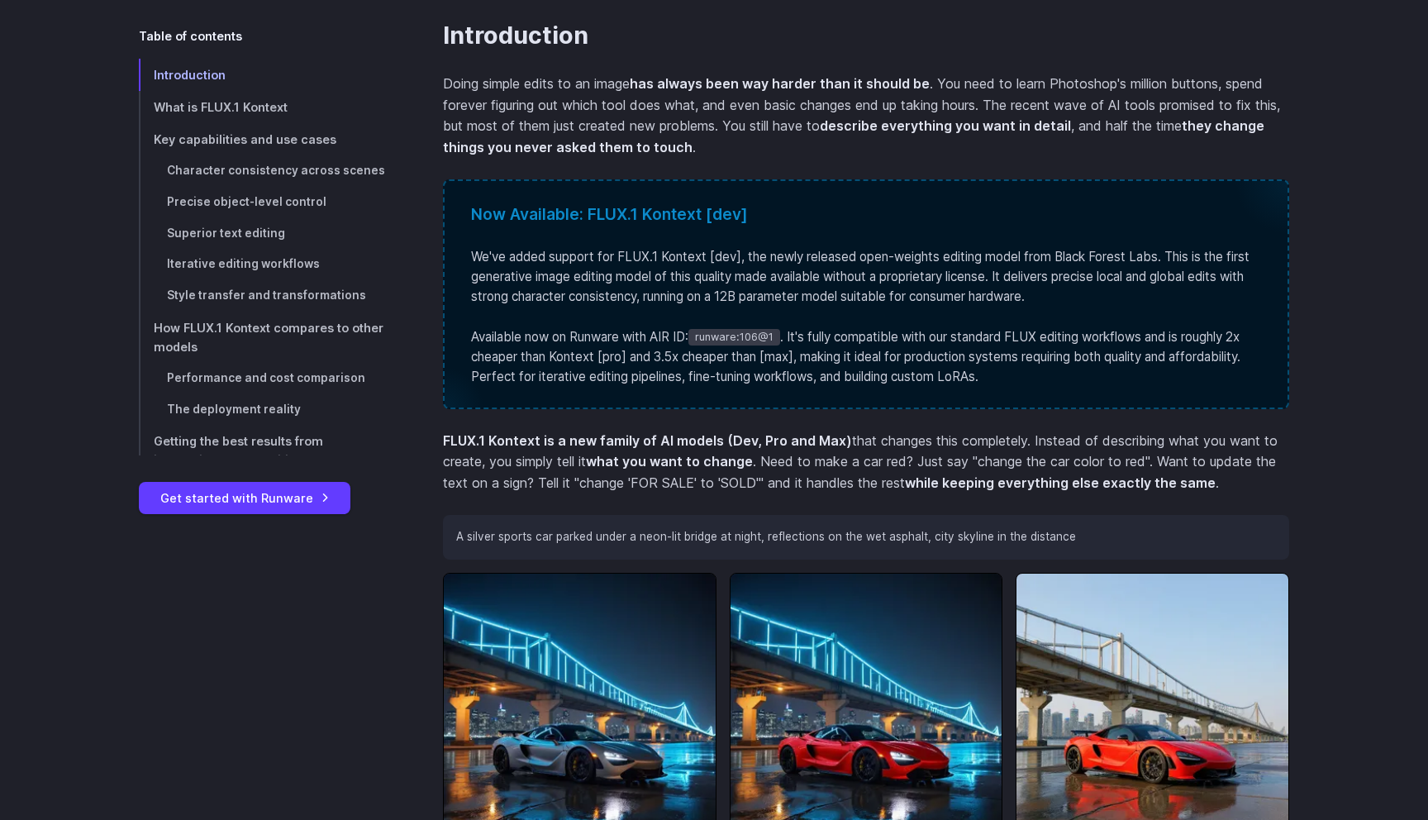 The width and height of the screenshot is (1428, 820). What do you see at coordinates (647, 440) in the screenshot?
I see `strong: FLUX.1 Kontext is a new family of AI models (Dev, Pro and Max)` at bounding box center [647, 440].